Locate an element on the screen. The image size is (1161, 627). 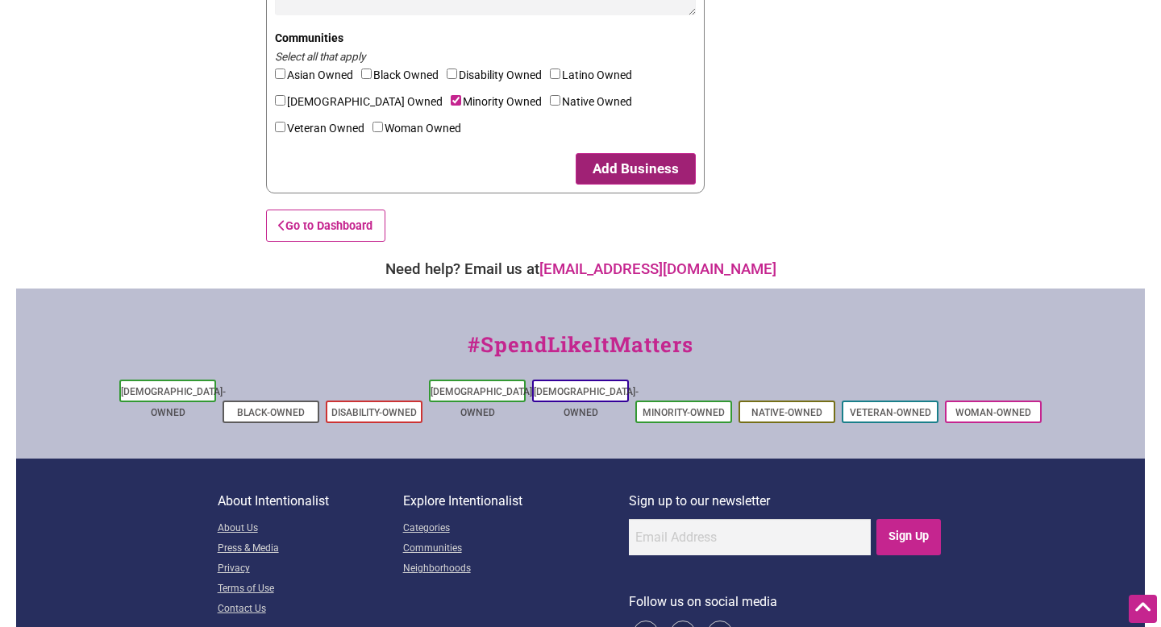
label: Asian Owned is located at coordinates (318, 78).